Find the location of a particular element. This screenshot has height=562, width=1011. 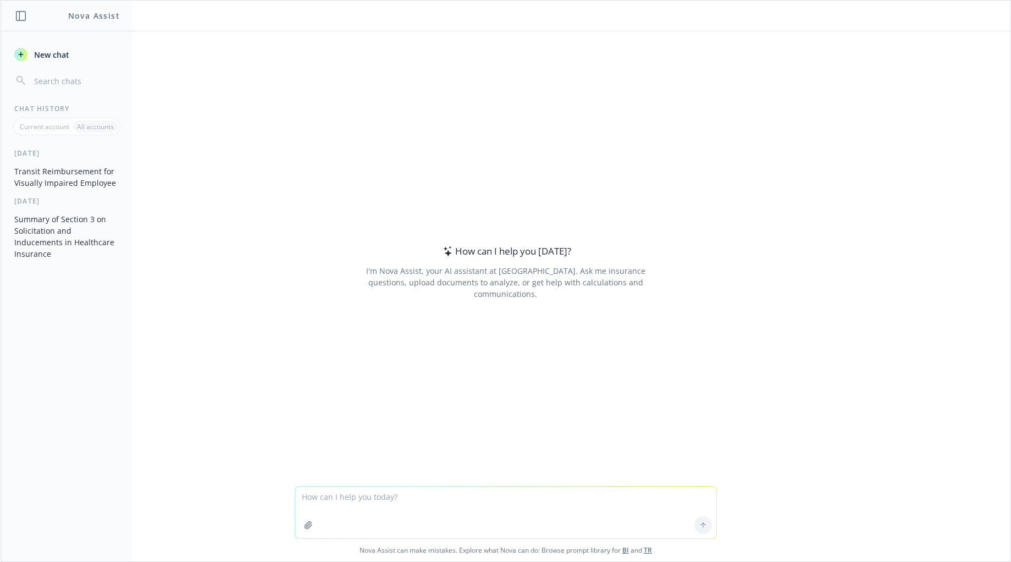

span: New chat is located at coordinates (51, 54).